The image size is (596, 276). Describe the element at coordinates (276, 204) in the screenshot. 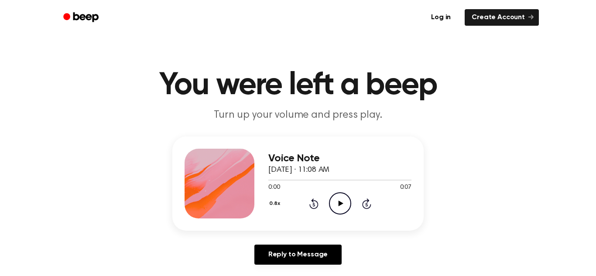

I see `button: 0.8x` at that location.